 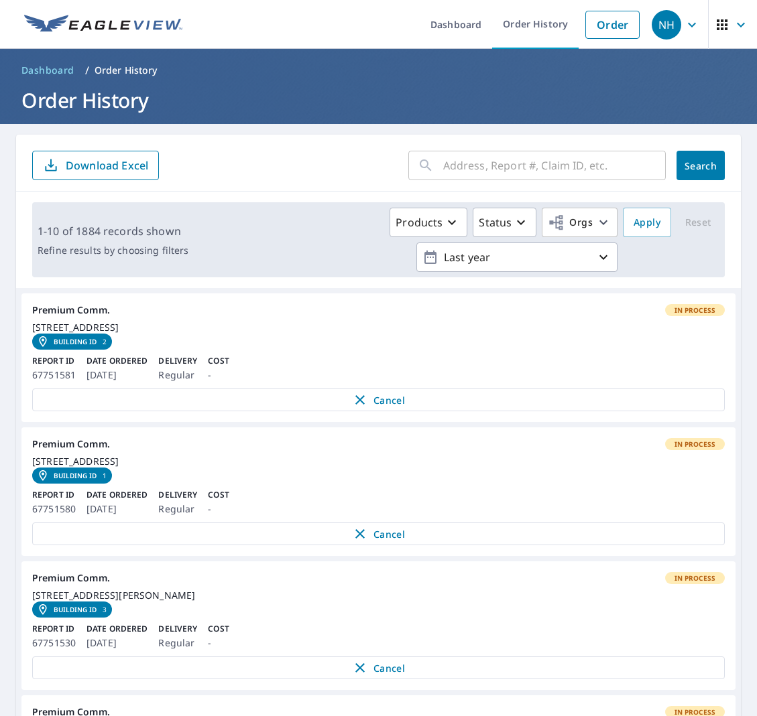 I want to click on div: NH, so click(x=666, y=25).